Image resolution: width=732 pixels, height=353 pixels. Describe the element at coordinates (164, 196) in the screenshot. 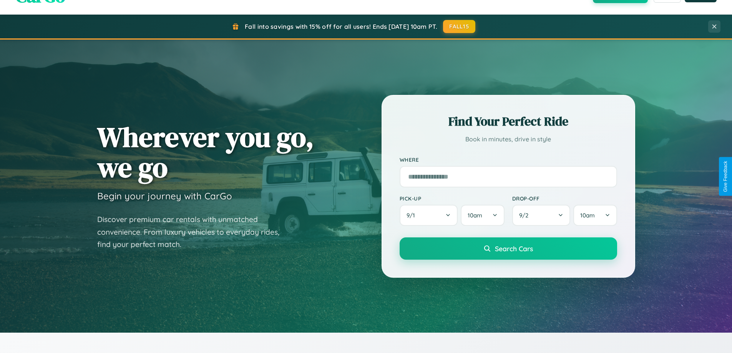

I see `h3: Begin your journey with CarGo` at that location.